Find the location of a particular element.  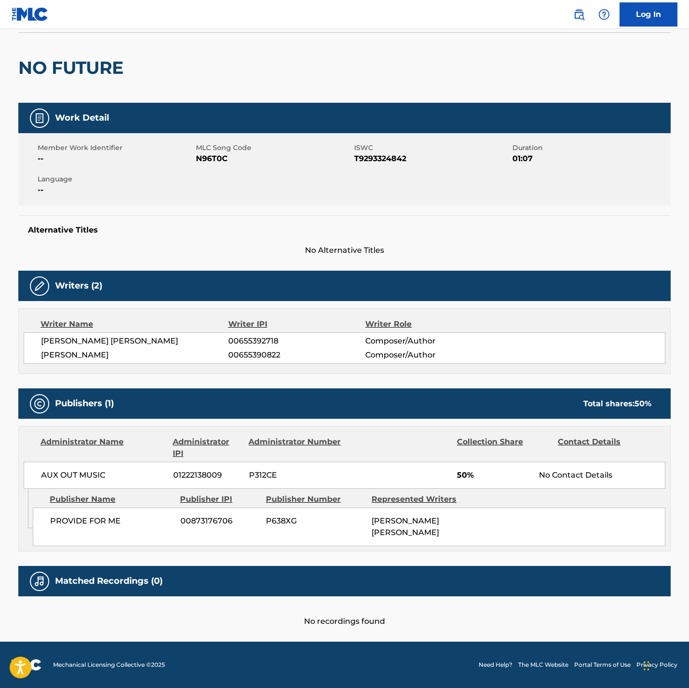

img: Writers is located at coordinates (40, 286).